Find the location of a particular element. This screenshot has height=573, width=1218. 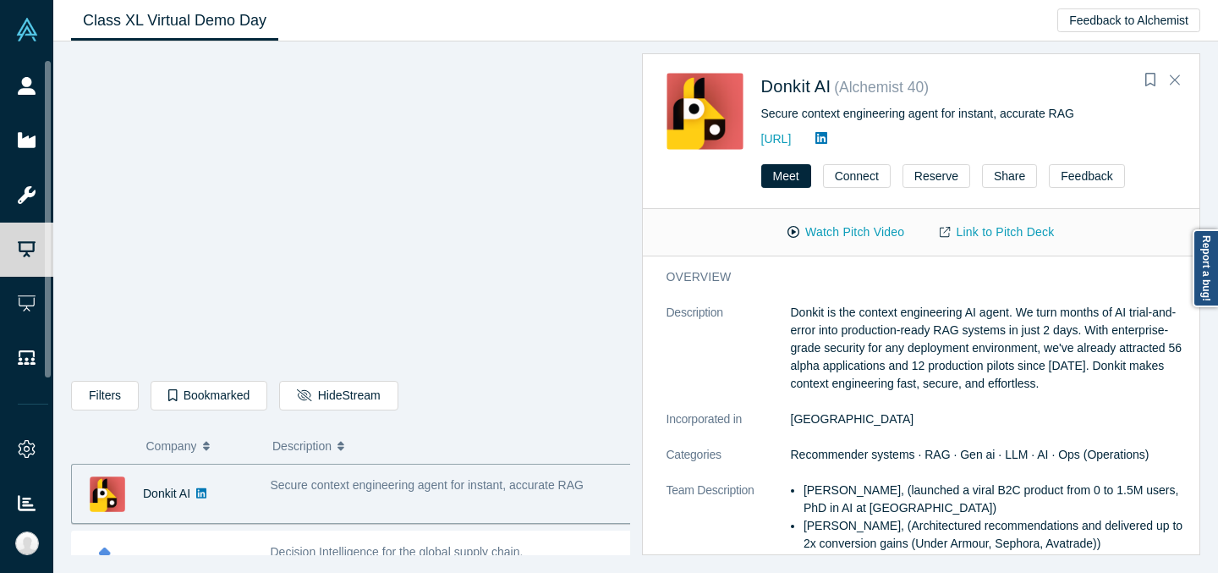

button: HideStream is located at coordinates (338, 395).